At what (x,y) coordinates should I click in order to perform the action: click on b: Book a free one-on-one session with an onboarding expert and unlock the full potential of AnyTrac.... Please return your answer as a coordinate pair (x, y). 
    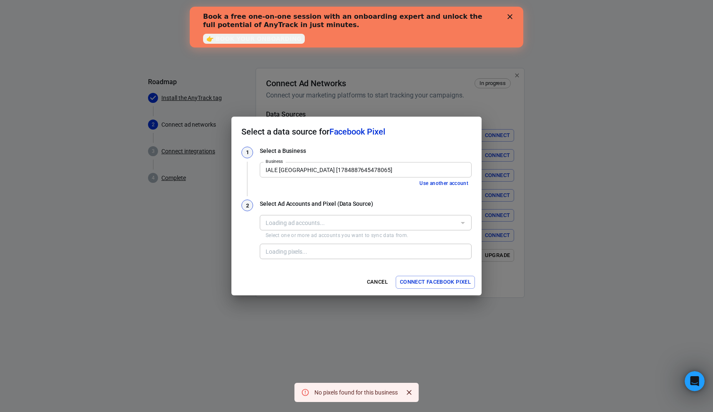
    Looking at the image, I should click on (153, 14).